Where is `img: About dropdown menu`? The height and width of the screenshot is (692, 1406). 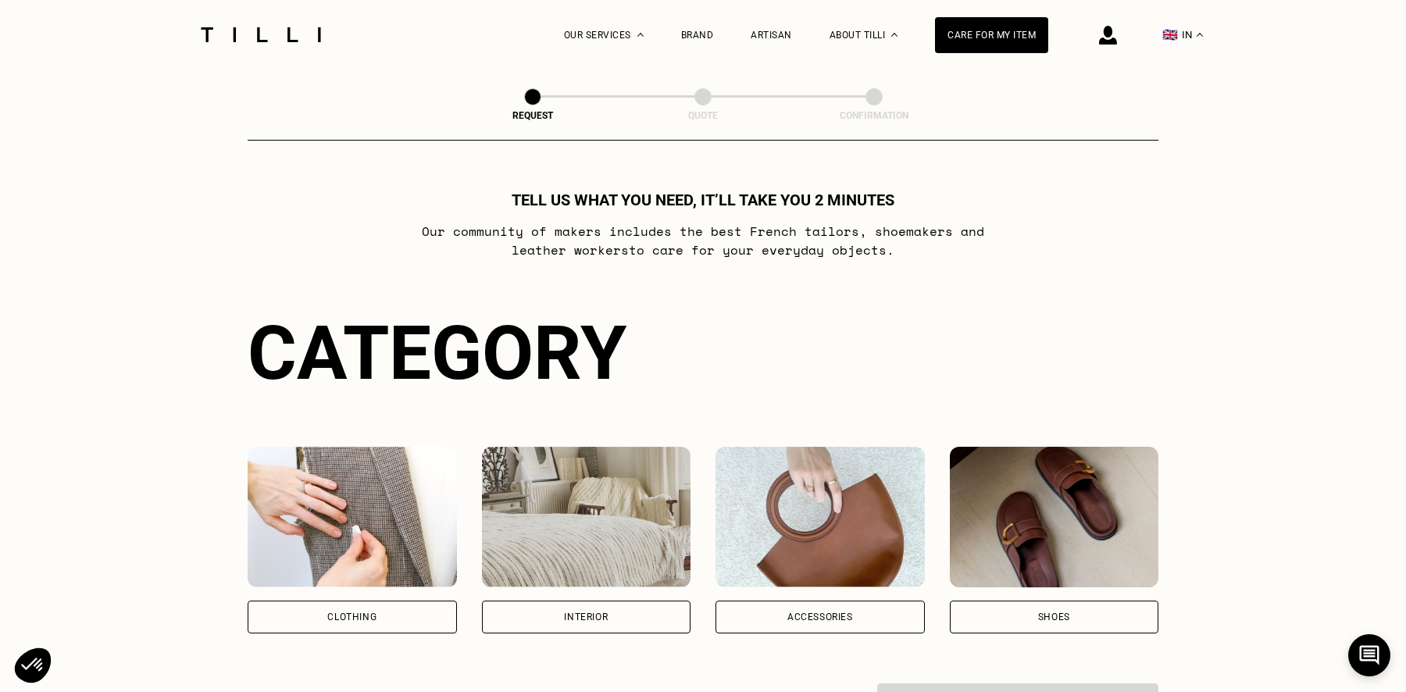 img: About dropdown menu is located at coordinates (895, 34).